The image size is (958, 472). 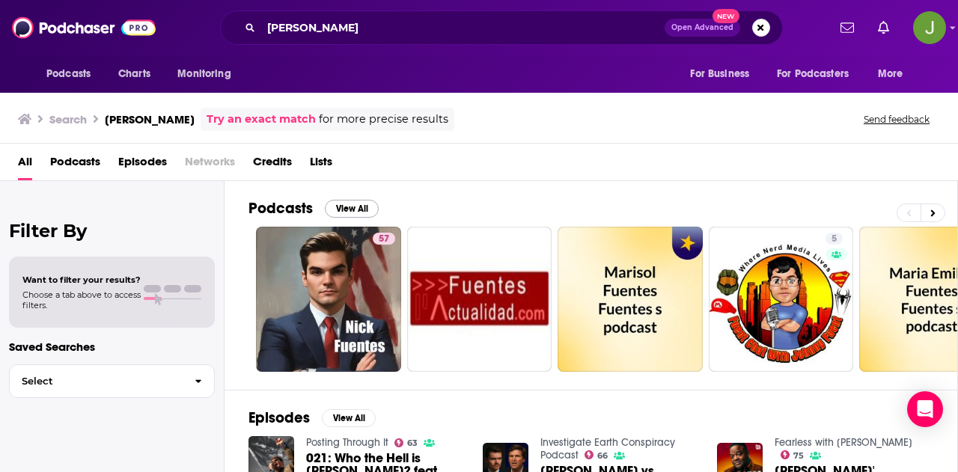 I want to click on span: All, so click(x=25, y=165).